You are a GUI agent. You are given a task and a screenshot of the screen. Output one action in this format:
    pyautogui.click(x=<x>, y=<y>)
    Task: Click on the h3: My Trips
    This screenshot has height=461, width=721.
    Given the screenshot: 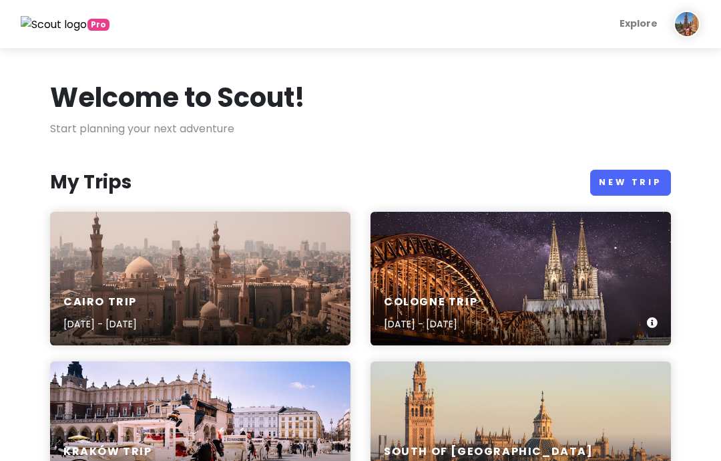 What is the action you would take?
    pyautogui.click(x=91, y=182)
    